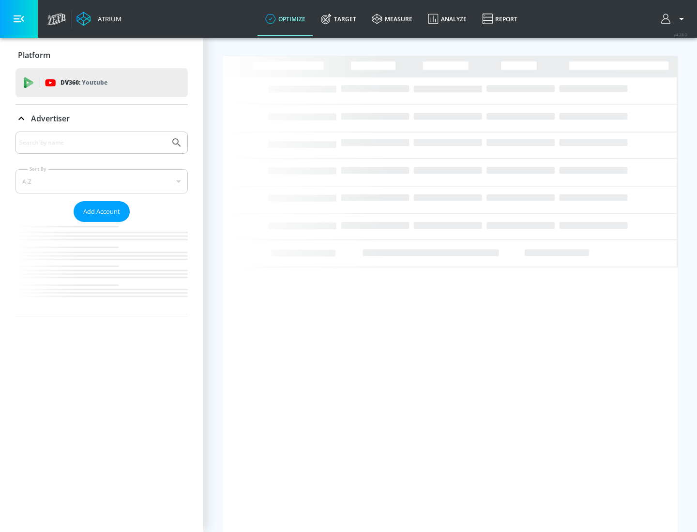 Image resolution: width=697 pixels, height=532 pixels. I want to click on a: Report, so click(499, 19).